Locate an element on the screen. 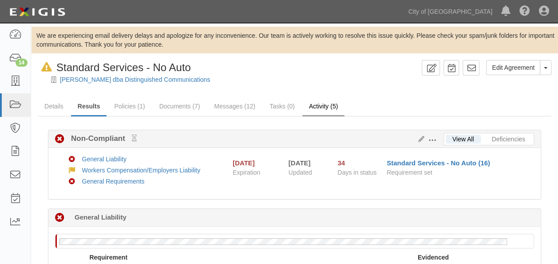 The width and height of the screenshot is (558, 264). a: Edit Agreement is located at coordinates (513, 67).